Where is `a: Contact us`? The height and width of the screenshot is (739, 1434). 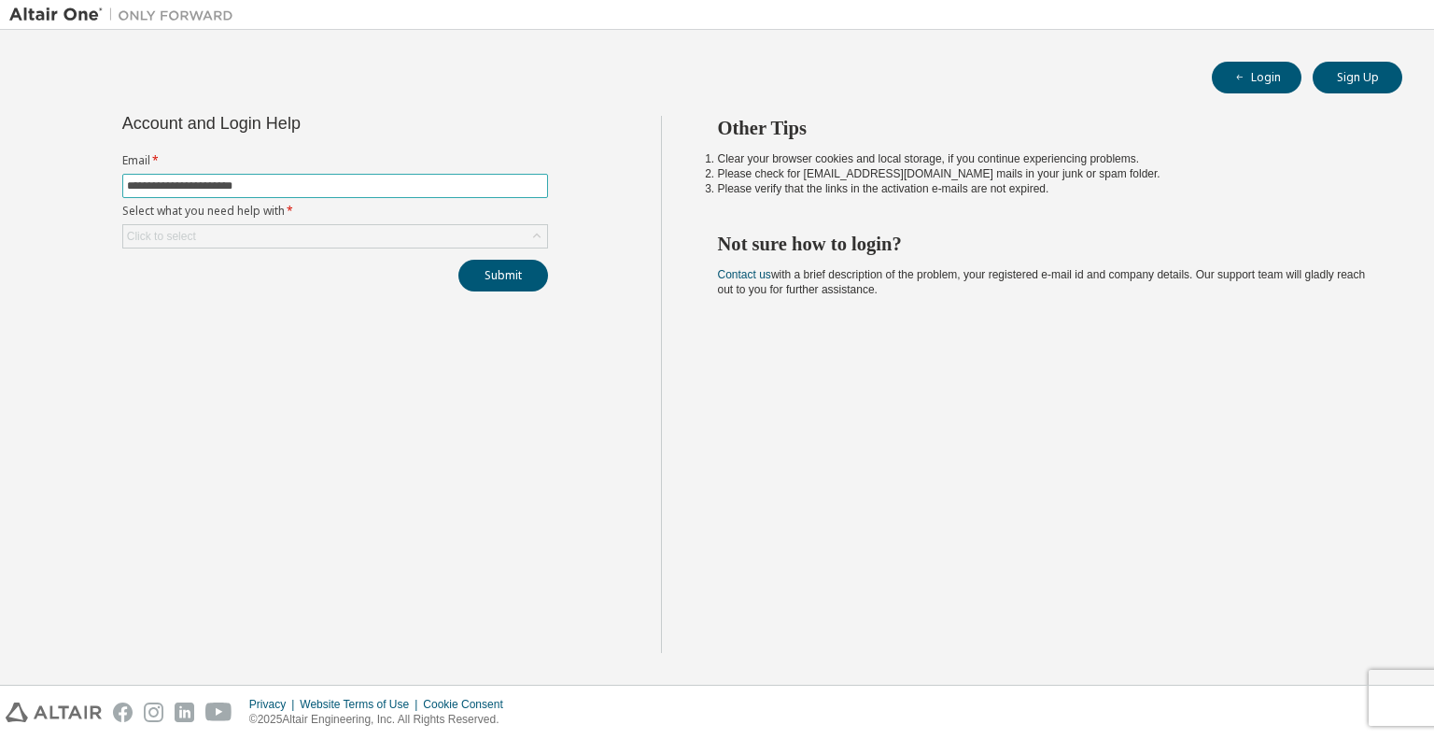
a: Contact us is located at coordinates (744, 274).